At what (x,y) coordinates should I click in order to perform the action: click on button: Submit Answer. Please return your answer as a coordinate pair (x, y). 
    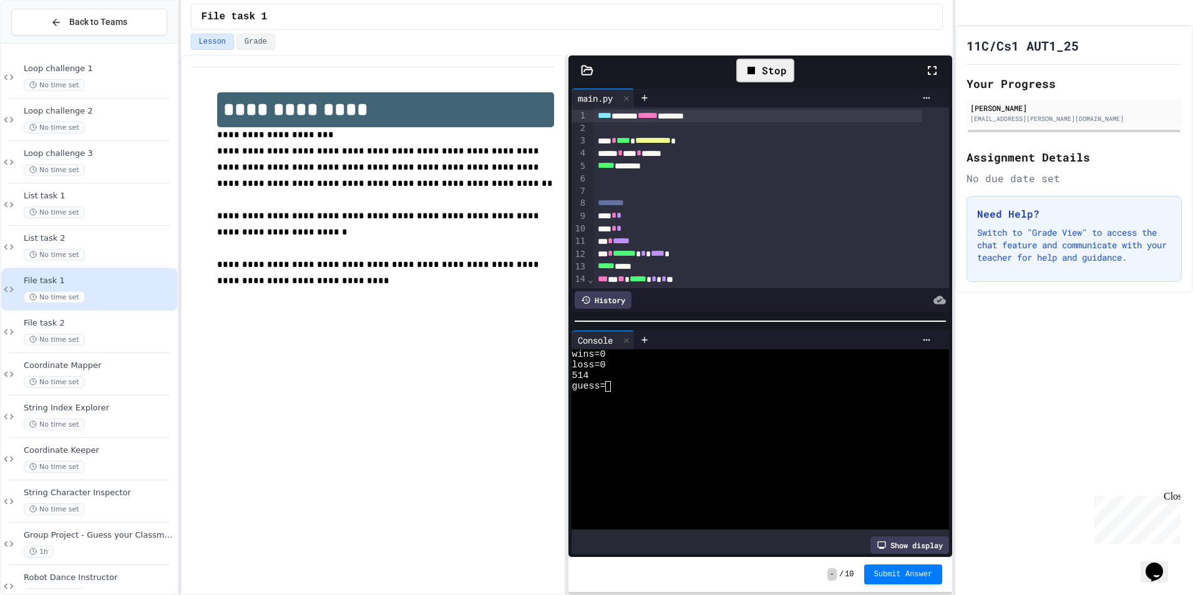
    Looking at the image, I should click on (904, 575).